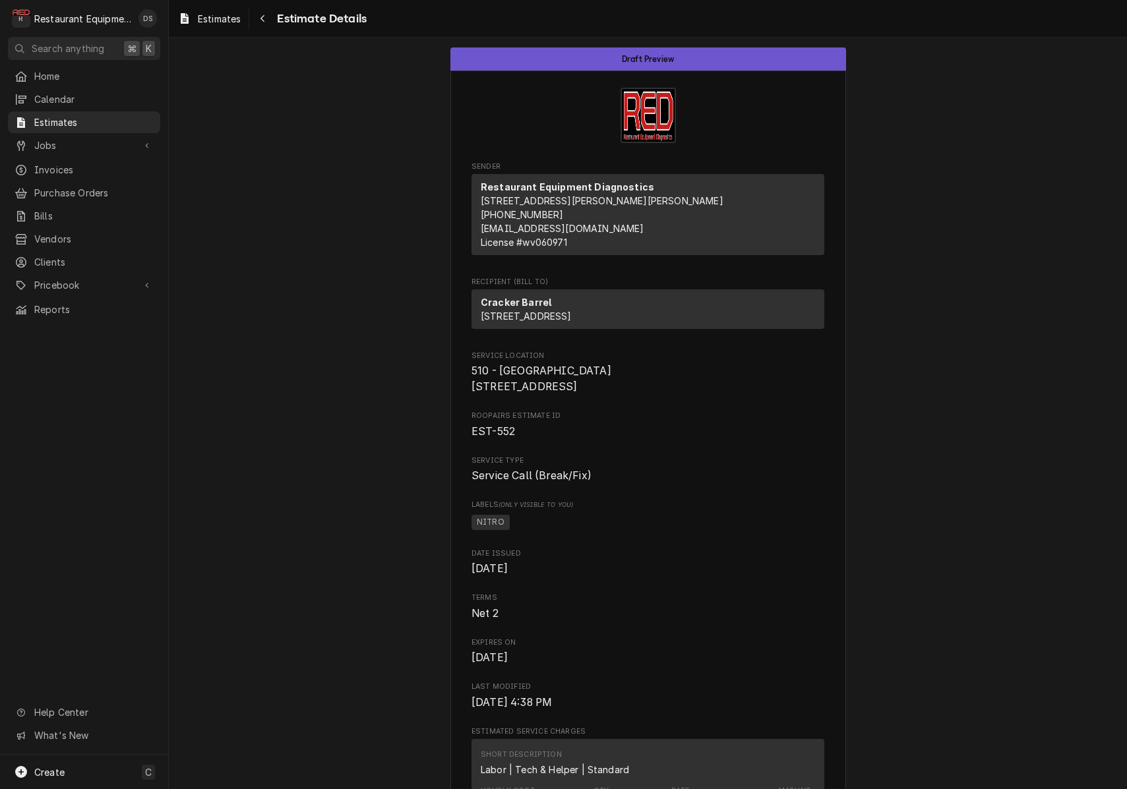  What do you see at coordinates (647, 651) in the screenshot?
I see `div: Expires On` at bounding box center [647, 651].